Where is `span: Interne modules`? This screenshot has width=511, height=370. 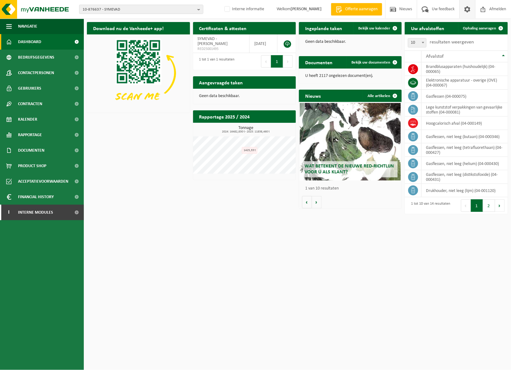
span: Interne modules is located at coordinates (35, 213).